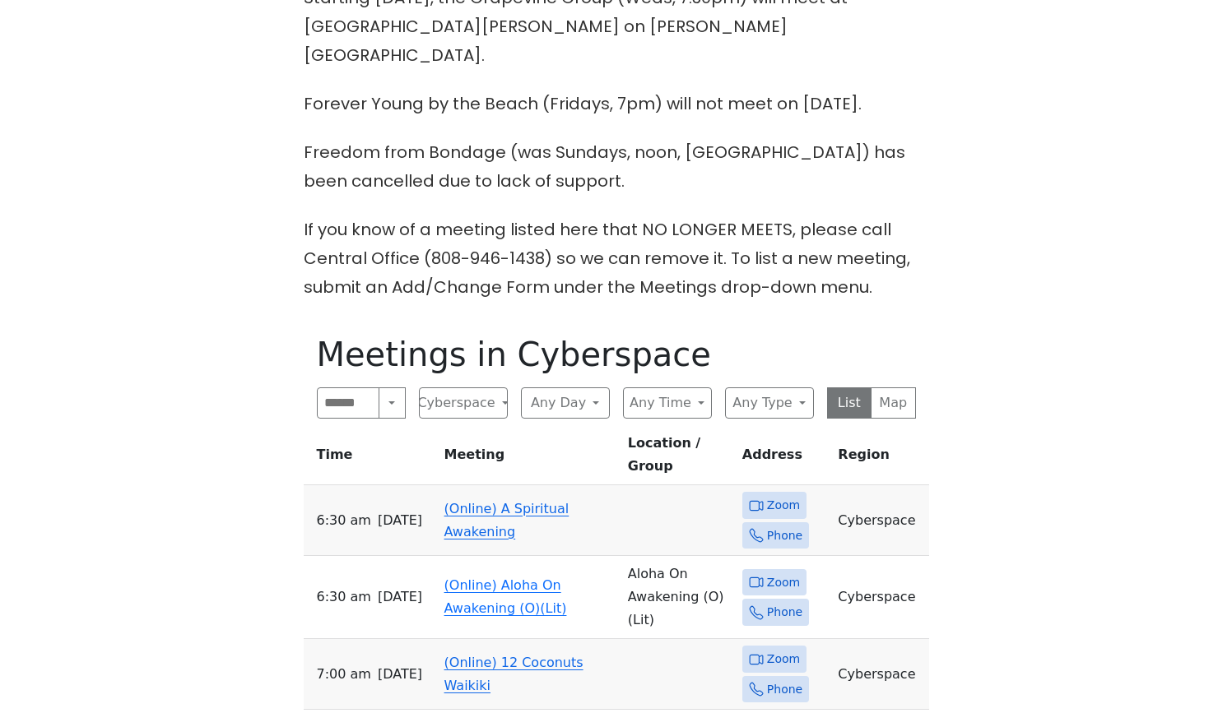 The height and width of the screenshot is (713, 1232). What do you see at coordinates (769, 403) in the screenshot?
I see `button: Any Type` at bounding box center [769, 403].